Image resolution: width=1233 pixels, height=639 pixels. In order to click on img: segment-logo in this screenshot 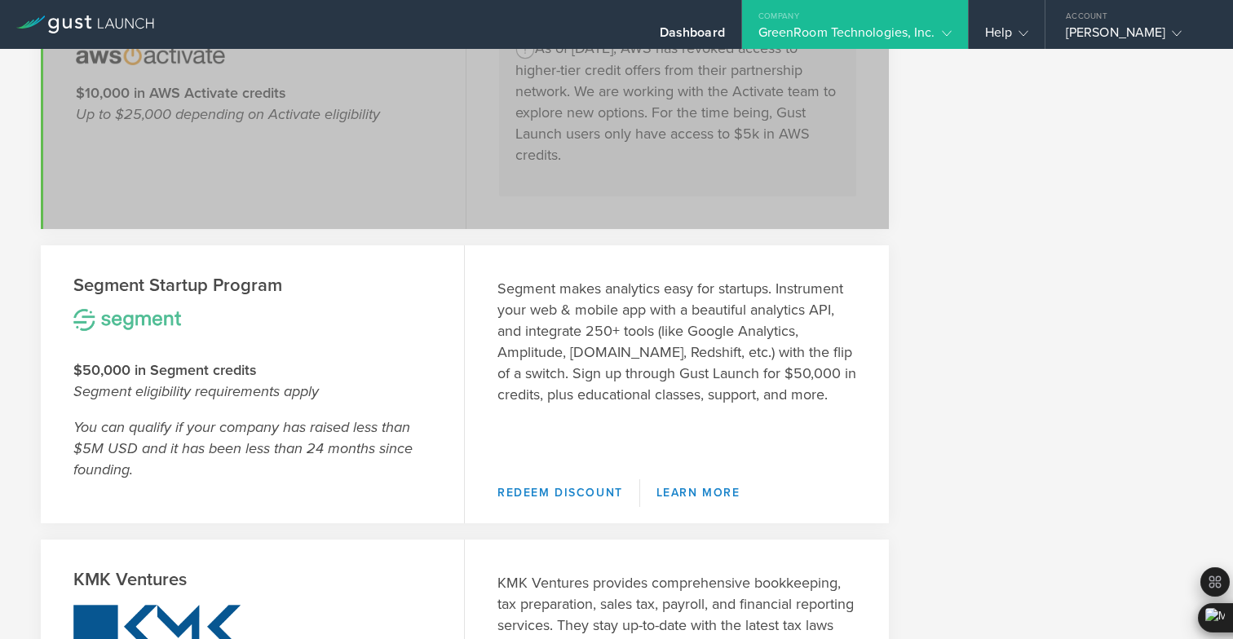, I will do `click(127, 320)`.